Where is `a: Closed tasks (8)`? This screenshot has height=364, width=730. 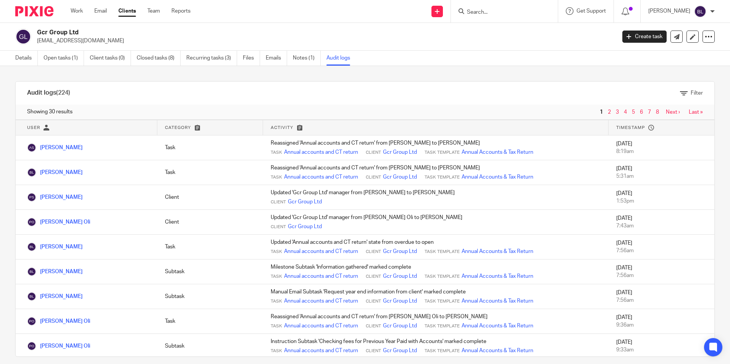
a: Closed tasks (8) is located at coordinates (158, 58).